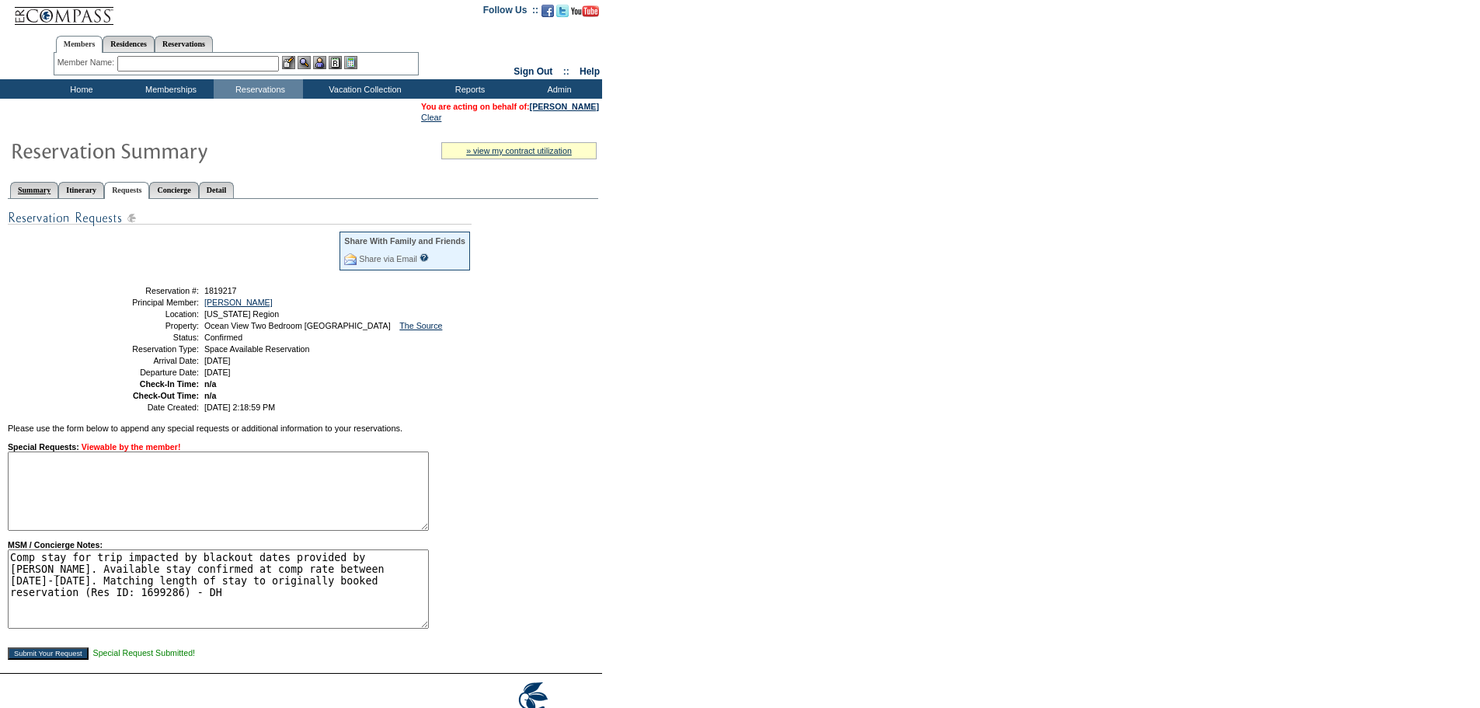  Describe the element at coordinates (510, 106) in the screenshot. I see `span: You are acting on behalf of:` at that location.